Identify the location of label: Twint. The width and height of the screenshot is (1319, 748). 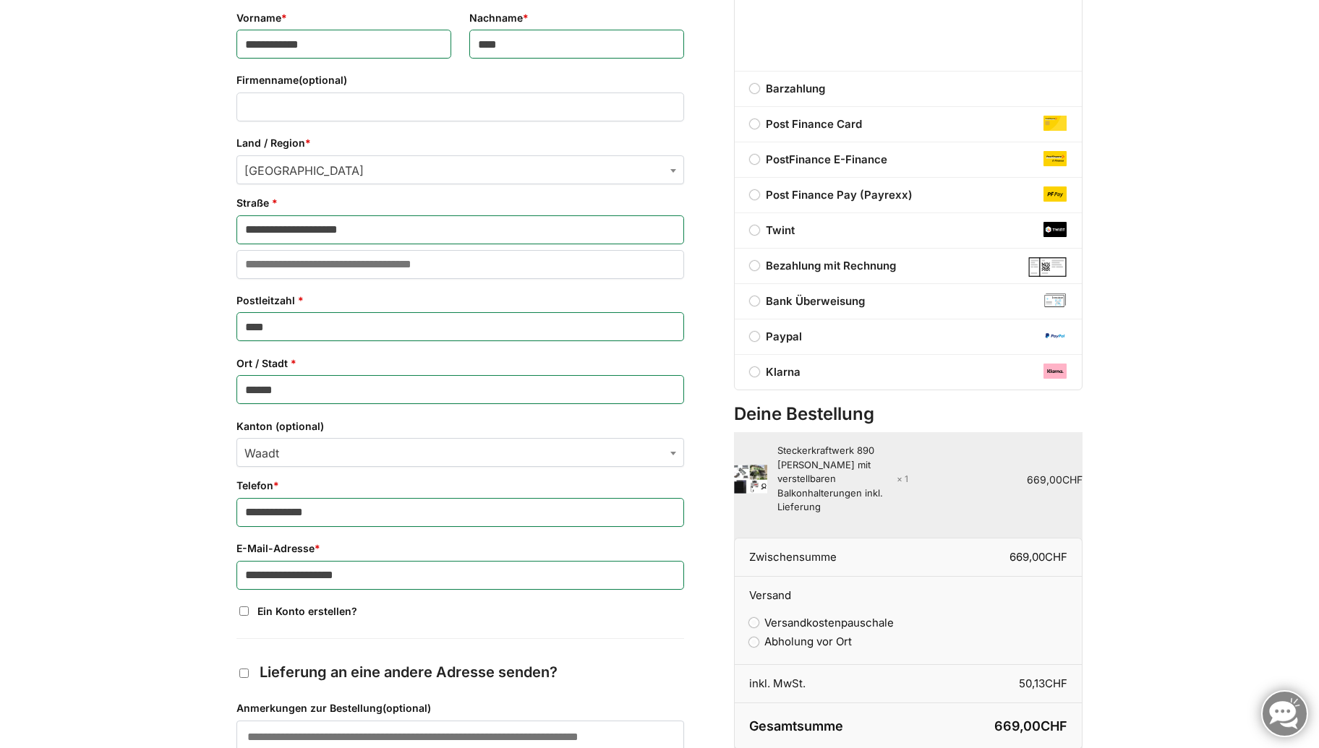
(908, 231).